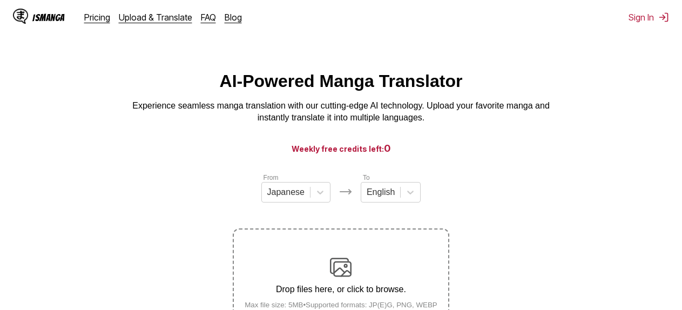 The width and height of the screenshot is (682, 310). Describe the element at coordinates (49, 17) in the screenshot. I see `div: IsManga` at that location.